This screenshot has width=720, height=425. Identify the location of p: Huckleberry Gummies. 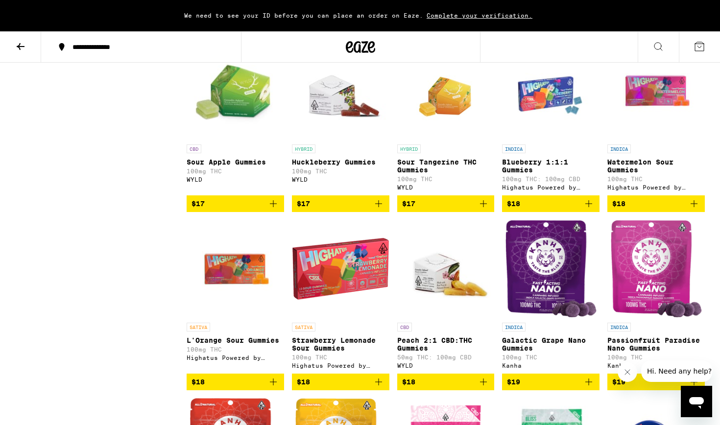
(340, 162).